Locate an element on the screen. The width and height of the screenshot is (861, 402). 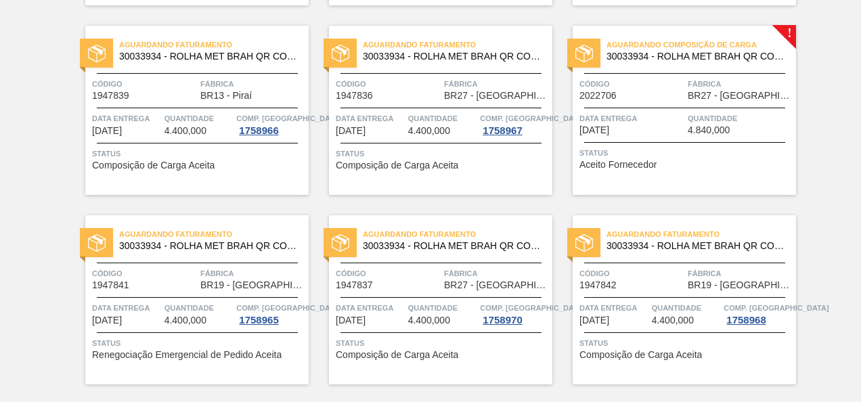
span: 2022706 is located at coordinates (598, 95).